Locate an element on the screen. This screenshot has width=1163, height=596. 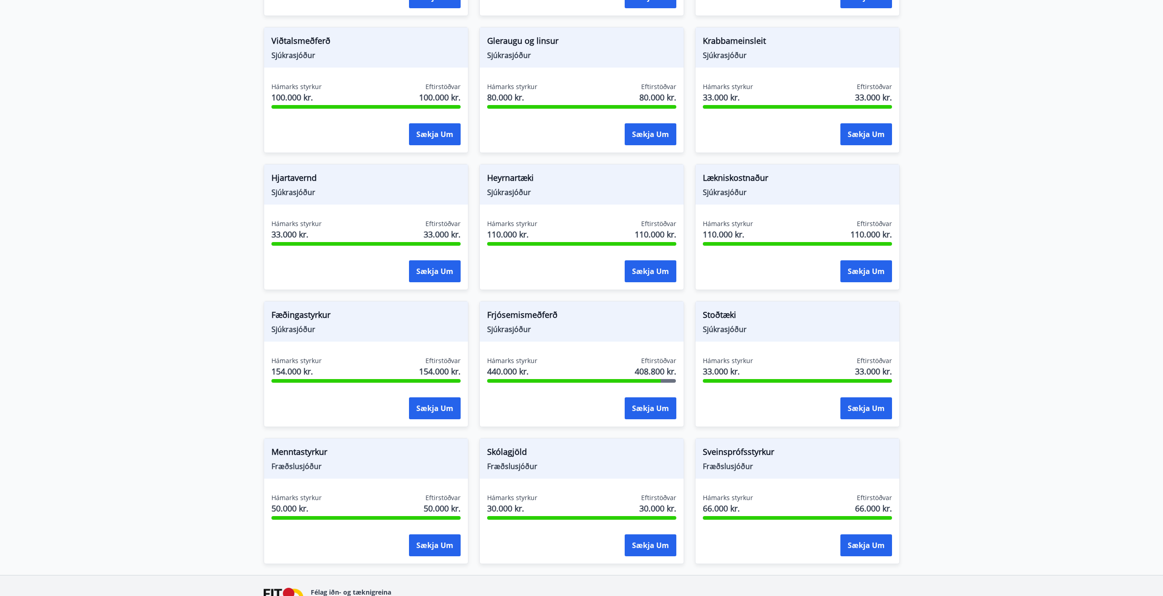
span: Menntastyrkur is located at coordinates (366, 454).